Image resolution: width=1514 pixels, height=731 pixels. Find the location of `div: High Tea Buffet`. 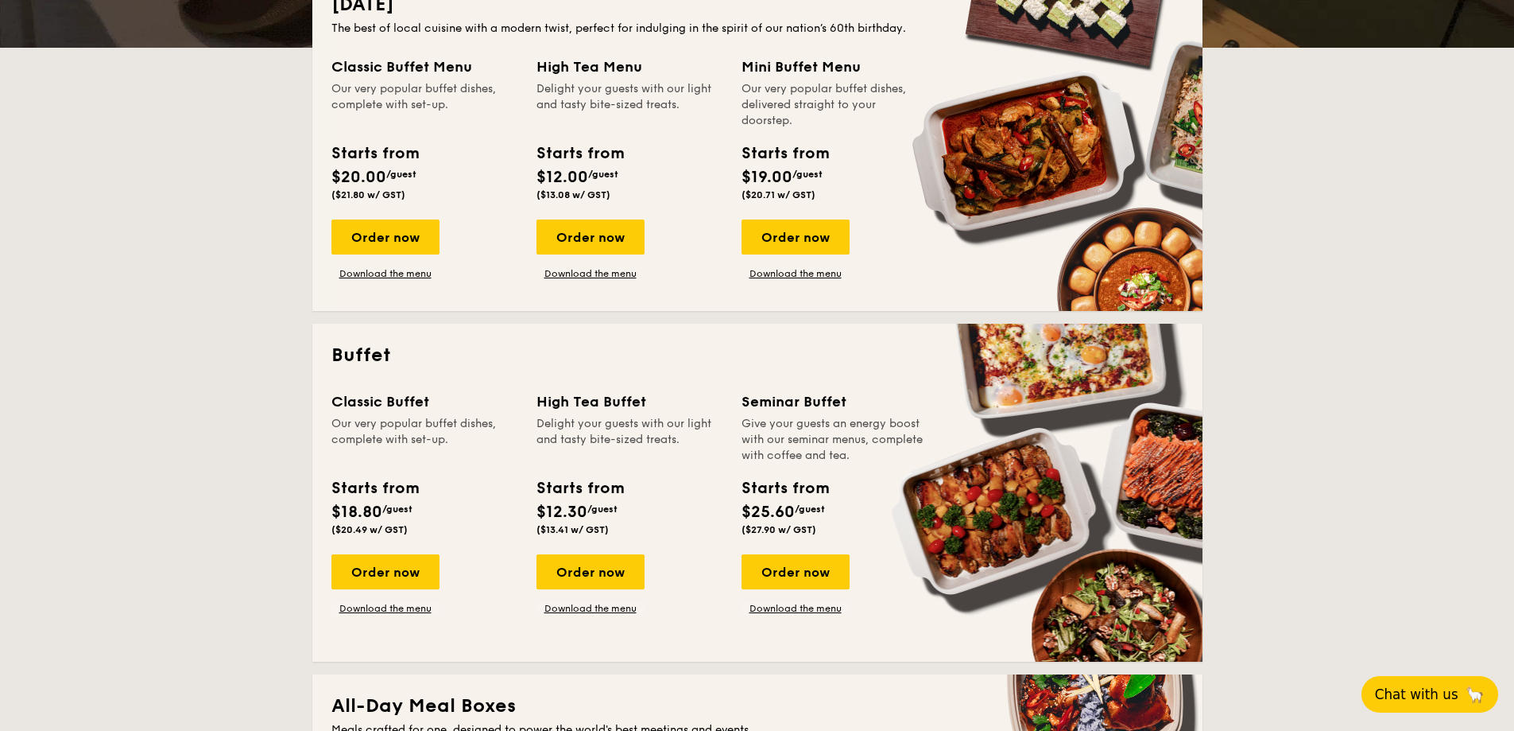

div: High Tea Buffet is located at coordinates (630, 401).